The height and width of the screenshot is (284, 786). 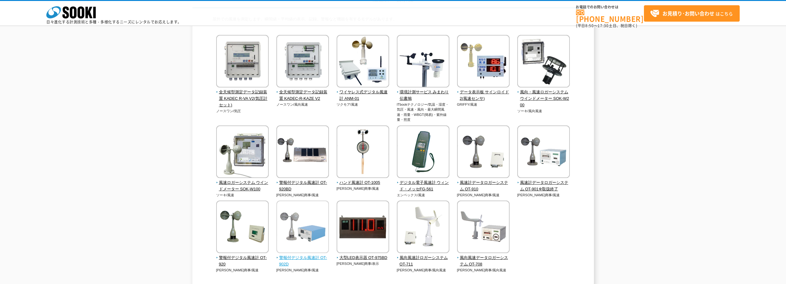 What do you see at coordinates (303, 92) in the screenshot?
I see `a: 全天候型測定データ記録装置 KADEC-R-KAZE V2` at bounding box center [303, 92].